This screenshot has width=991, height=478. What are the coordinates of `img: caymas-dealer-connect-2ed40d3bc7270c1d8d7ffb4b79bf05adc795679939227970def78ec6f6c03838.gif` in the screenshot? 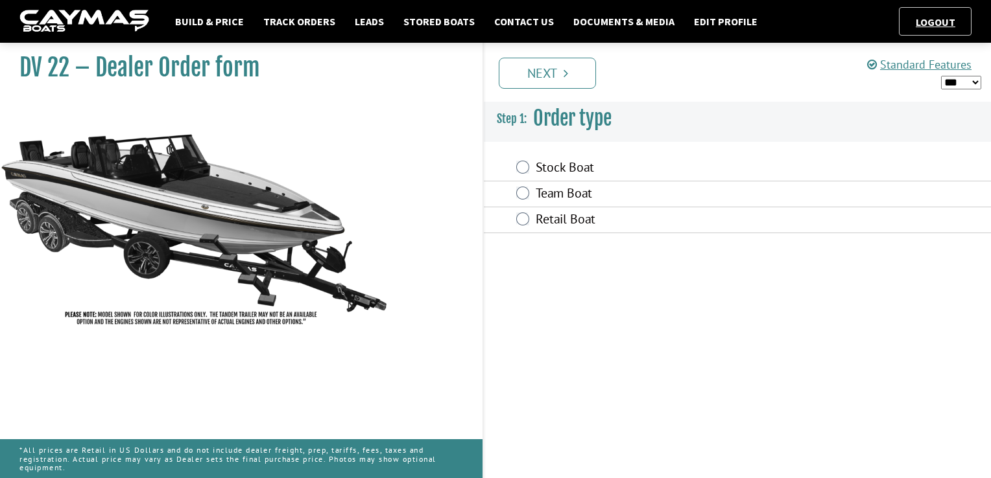 It's located at (84, 21).